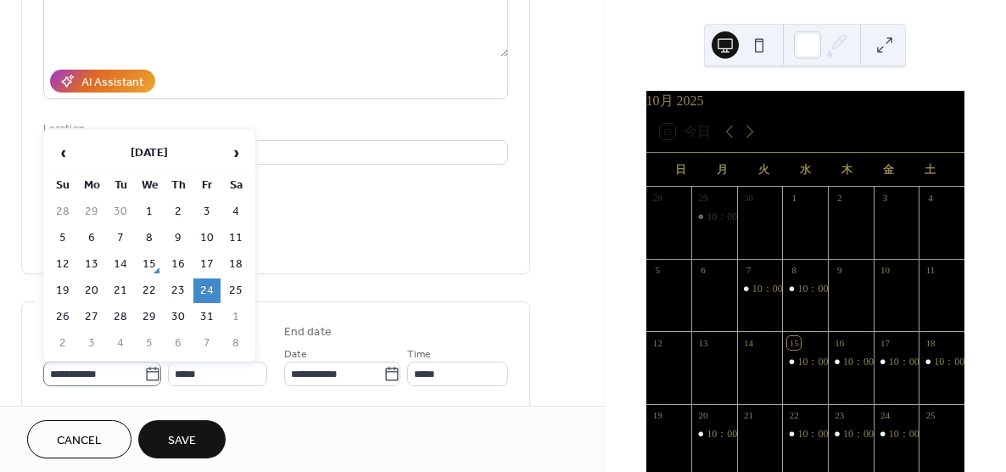 The width and height of the screenshot is (1006, 472). I want to click on th: Tu, so click(120, 185).